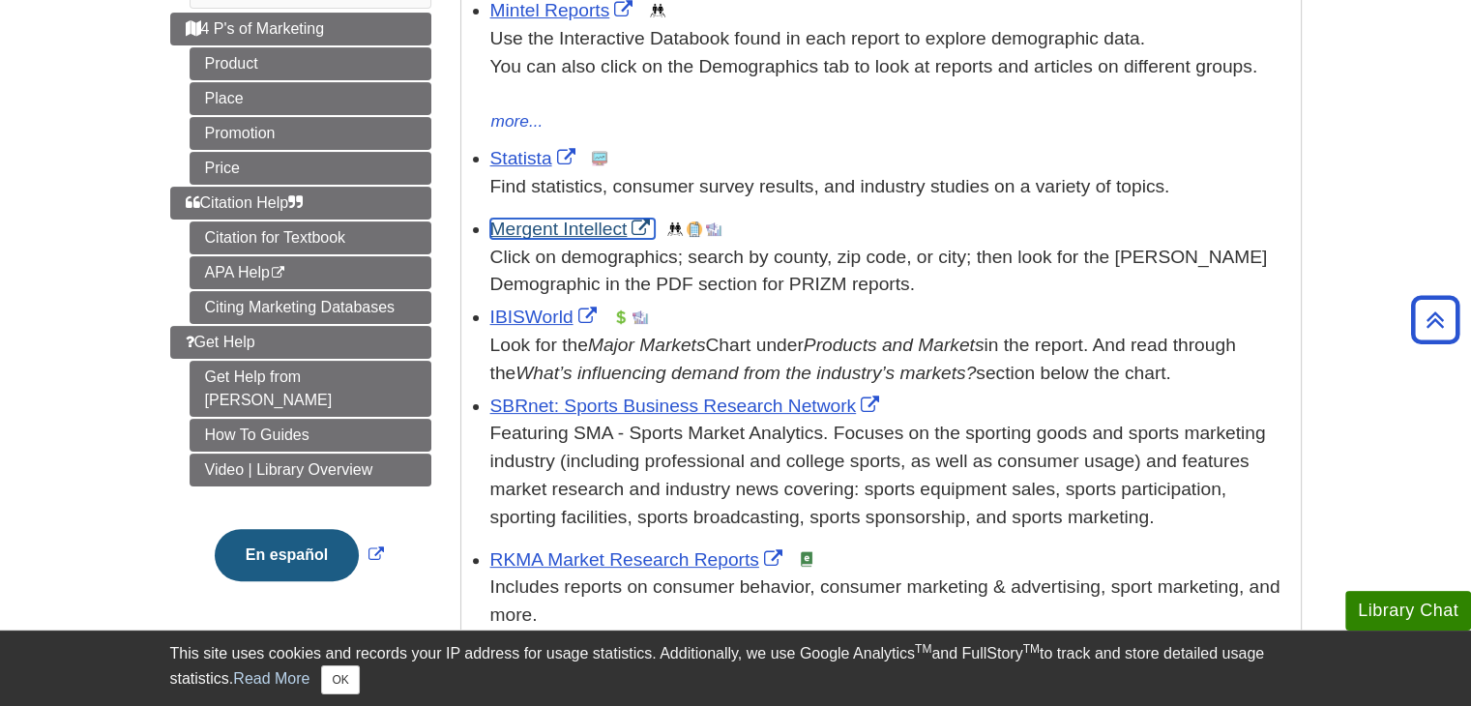 The width and height of the screenshot is (1471, 706). Describe the element at coordinates (647, 344) in the screenshot. I see `i: Major Markets` at that location.